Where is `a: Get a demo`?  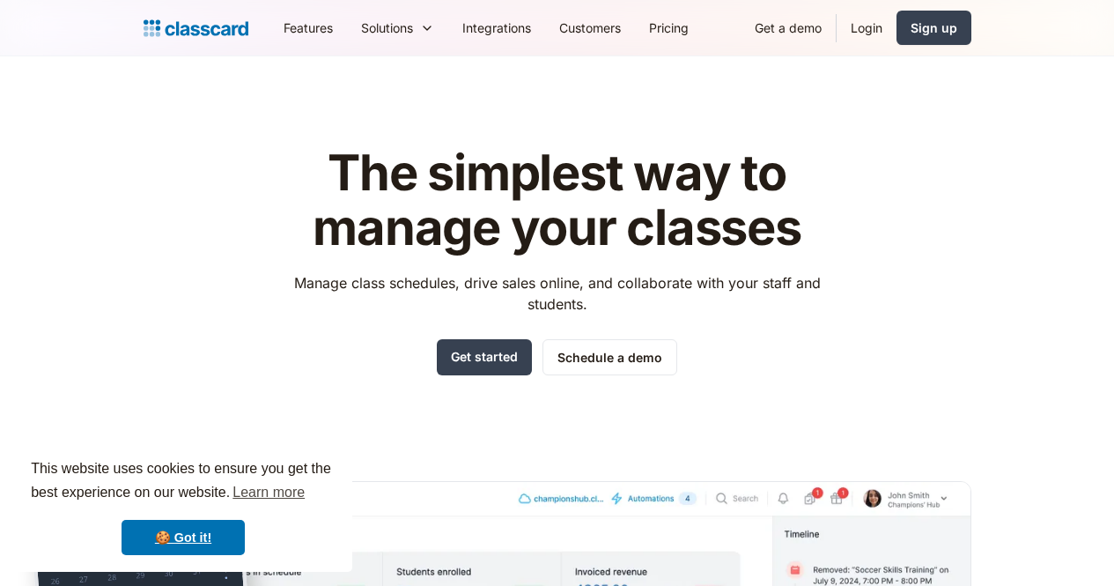
a: Get a demo is located at coordinates (788, 27).